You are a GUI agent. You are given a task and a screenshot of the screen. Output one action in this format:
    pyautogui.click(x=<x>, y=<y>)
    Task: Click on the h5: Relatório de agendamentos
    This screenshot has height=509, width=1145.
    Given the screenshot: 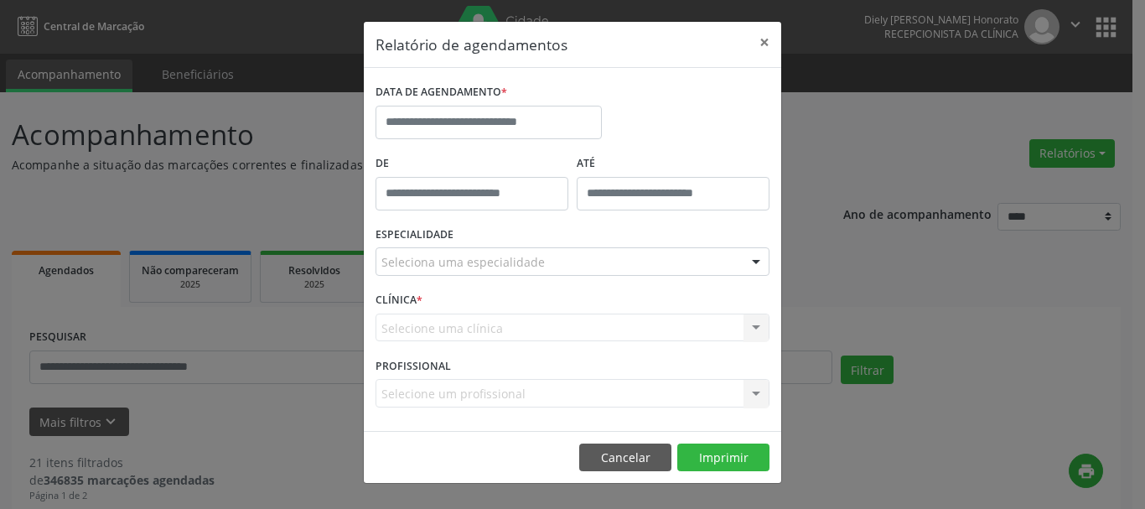 What is the action you would take?
    pyautogui.click(x=471, y=44)
    